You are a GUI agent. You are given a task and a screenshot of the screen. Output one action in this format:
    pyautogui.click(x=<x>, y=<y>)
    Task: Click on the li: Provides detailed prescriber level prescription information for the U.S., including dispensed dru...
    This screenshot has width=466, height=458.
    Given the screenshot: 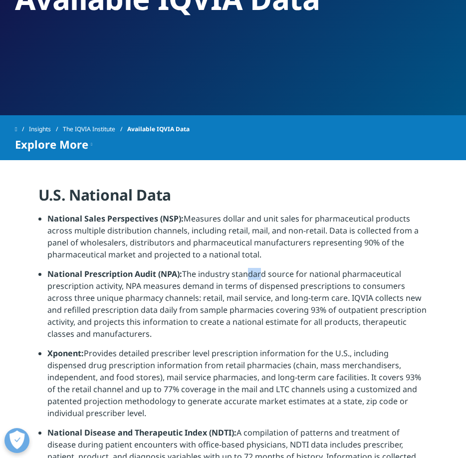 What is the action you would take?
    pyautogui.click(x=238, y=387)
    